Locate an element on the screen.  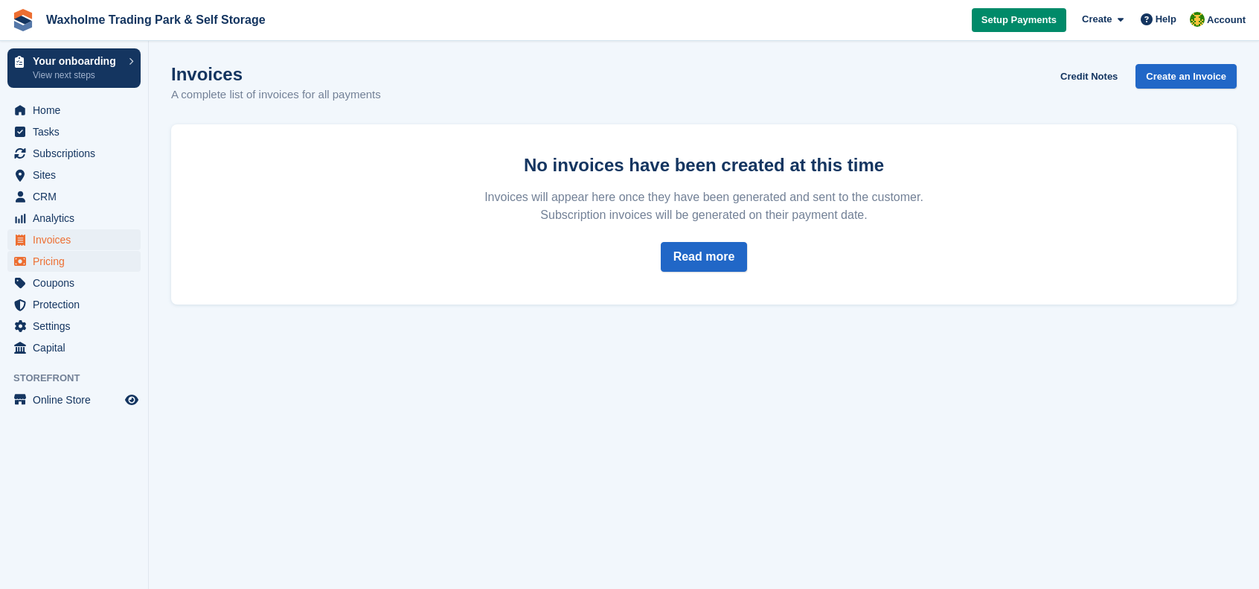
a: Your onboarding View next steps is located at coordinates (74, 68).